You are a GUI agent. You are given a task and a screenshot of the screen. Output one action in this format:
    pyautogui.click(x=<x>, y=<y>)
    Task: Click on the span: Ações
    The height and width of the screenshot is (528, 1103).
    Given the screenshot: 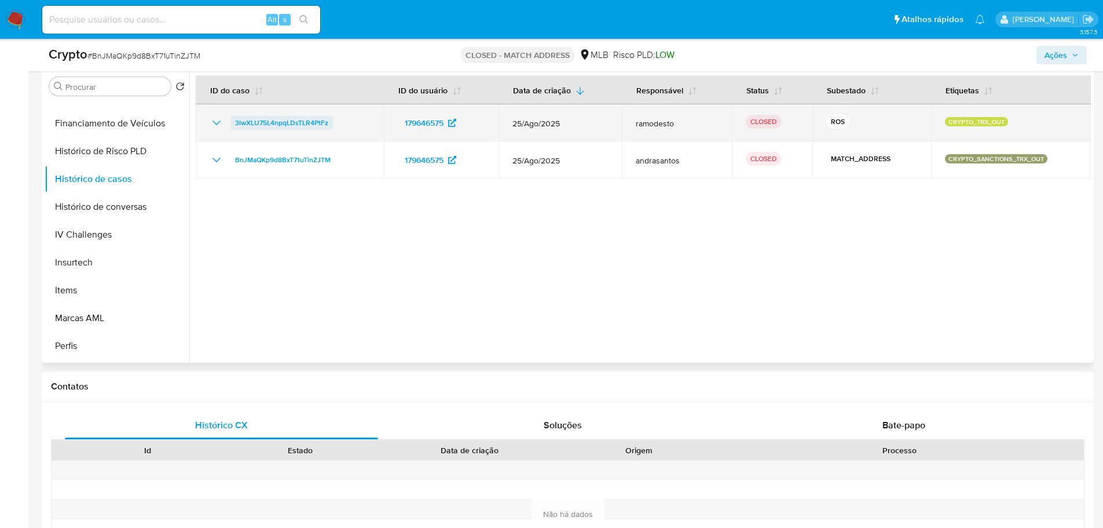 What is the action you would take?
    pyautogui.click(x=1056, y=55)
    